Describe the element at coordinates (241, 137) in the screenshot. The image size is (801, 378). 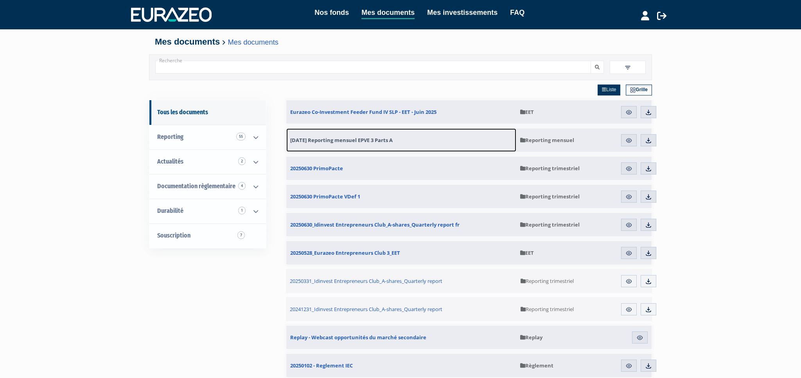
I see `span: 55` at that location.